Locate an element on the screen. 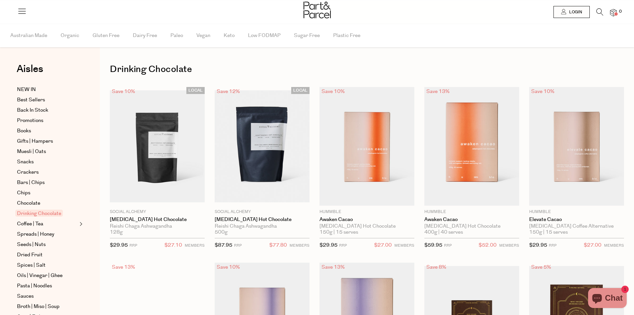  span: $59.95 is located at coordinates (434, 245).